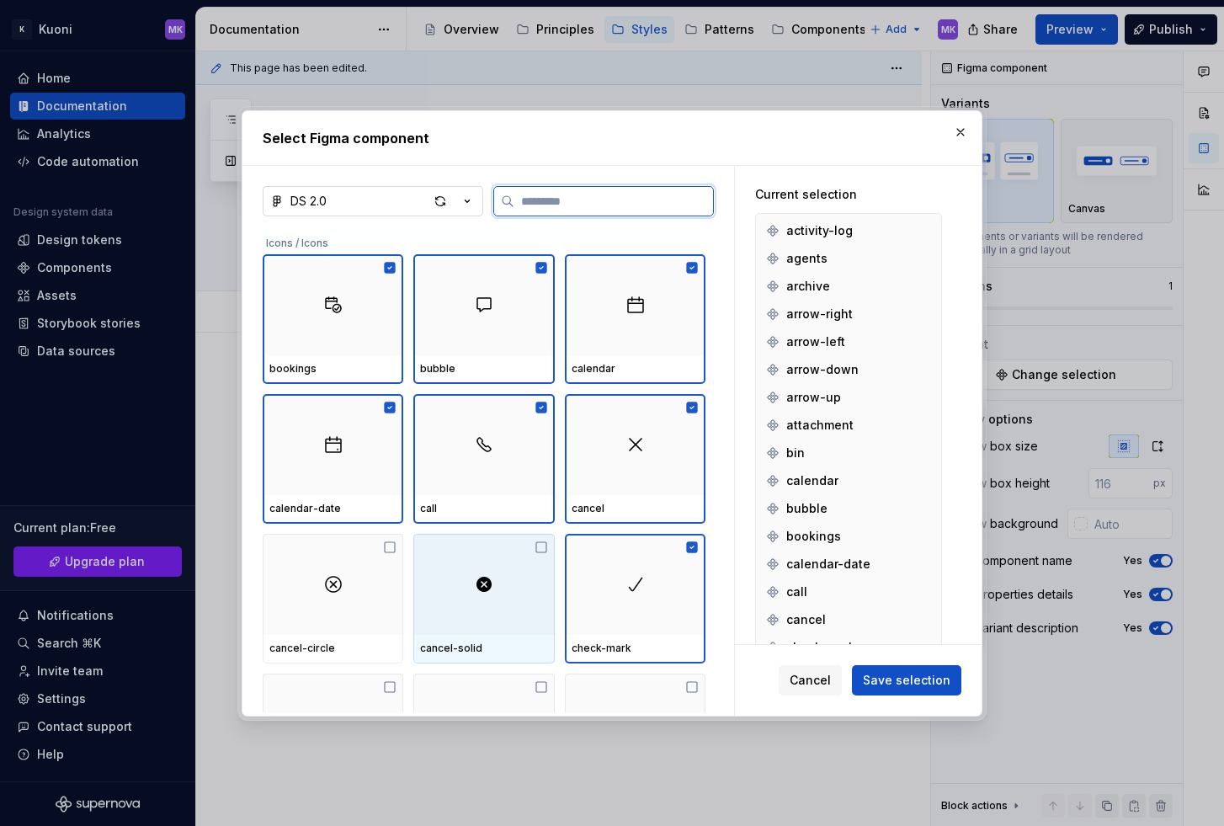 The image size is (1224, 826). What do you see at coordinates (848, 258) in the screenshot?
I see `div: agents` at bounding box center [848, 258].